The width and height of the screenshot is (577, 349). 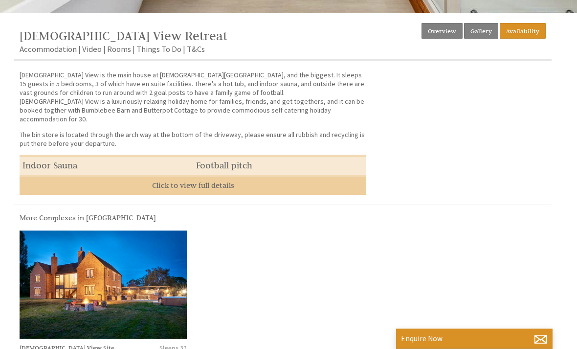 What do you see at coordinates (482, 31) in the screenshot?
I see `a: Gallery` at bounding box center [482, 31].